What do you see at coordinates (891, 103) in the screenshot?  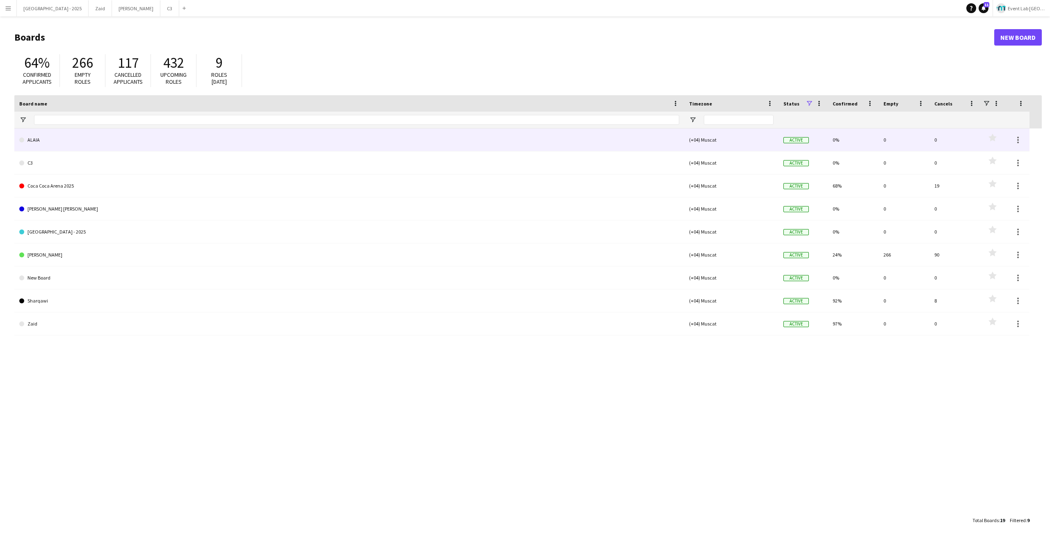 I see `span: Empty` at bounding box center [891, 103].